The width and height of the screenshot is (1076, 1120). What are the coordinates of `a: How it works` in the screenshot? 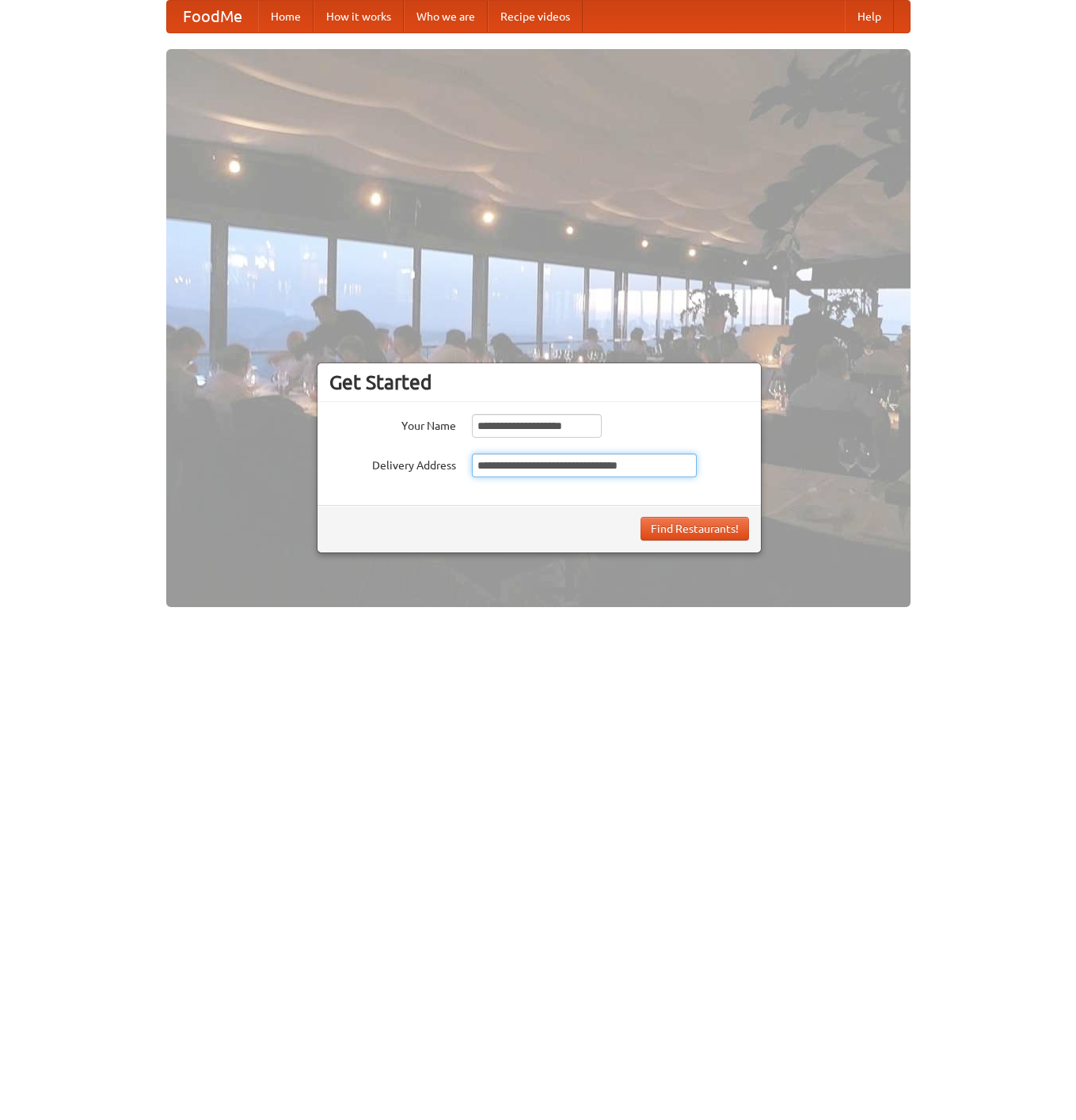 It's located at (358, 17).